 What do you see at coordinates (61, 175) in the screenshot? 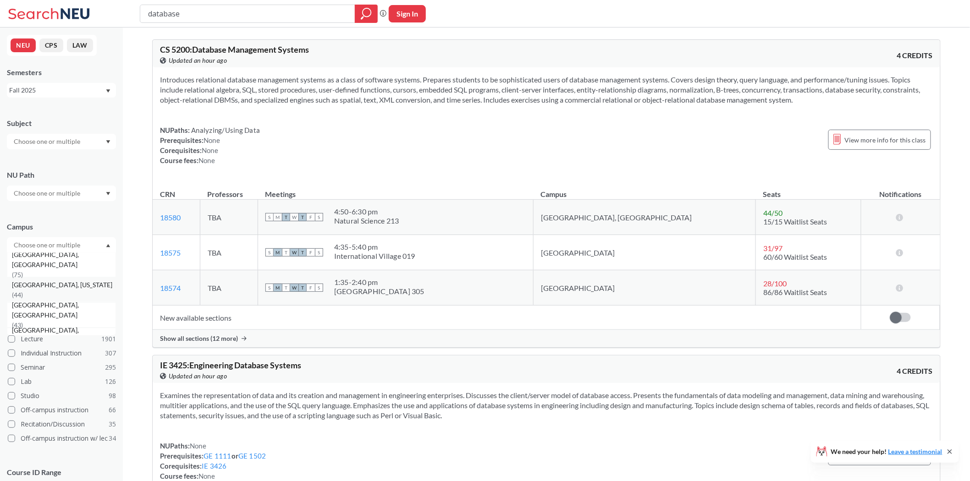
I see `div: NU Path` at bounding box center [61, 175].